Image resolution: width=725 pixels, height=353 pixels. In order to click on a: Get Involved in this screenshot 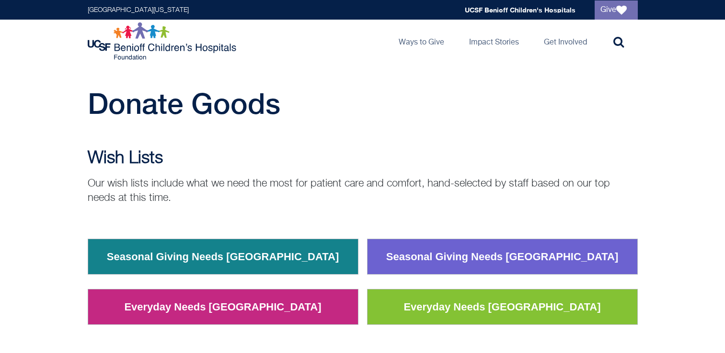, I will do `click(565, 41)`.